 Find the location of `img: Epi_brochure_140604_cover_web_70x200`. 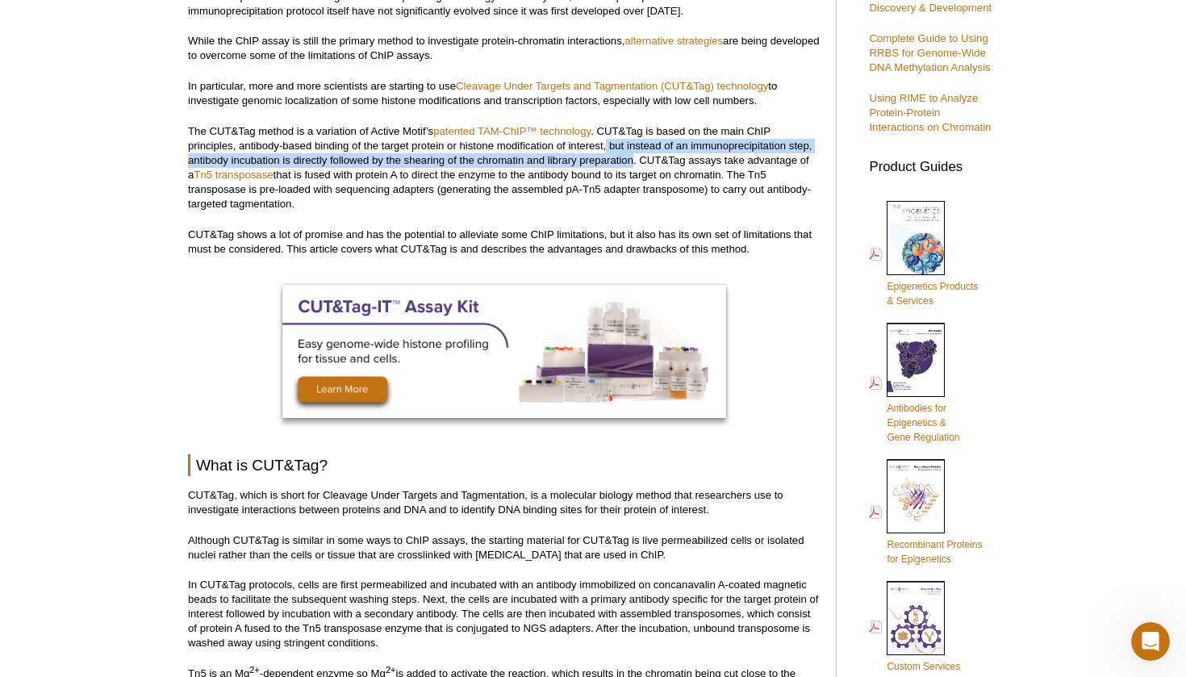

img: Epi_brochure_140604_cover_web_70x200 is located at coordinates (916, 238).